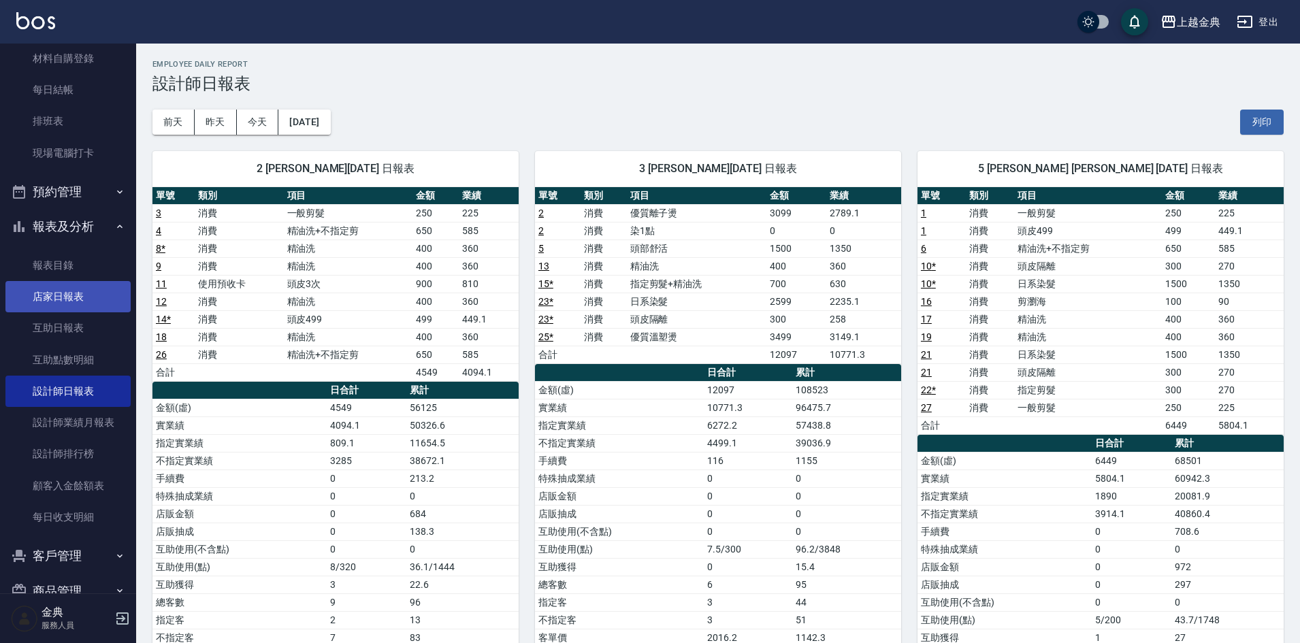  What do you see at coordinates (76, 613) in the screenshot?
I see `h5: 金典` at bounding box center [76, 613].